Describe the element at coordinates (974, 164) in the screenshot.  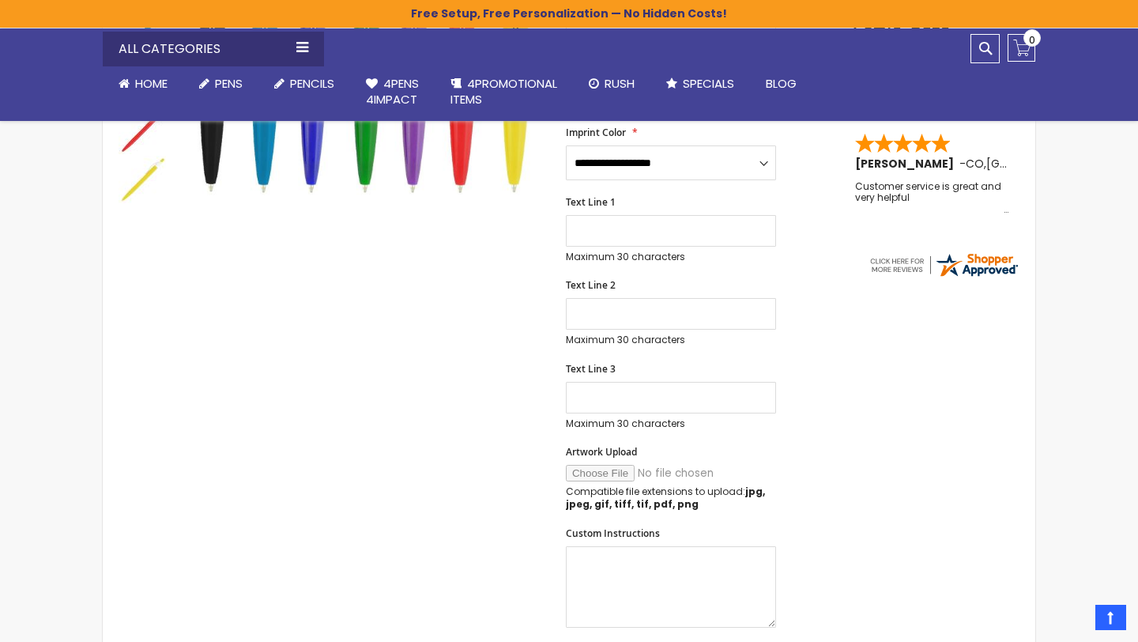
I see `span: CO` at that location.